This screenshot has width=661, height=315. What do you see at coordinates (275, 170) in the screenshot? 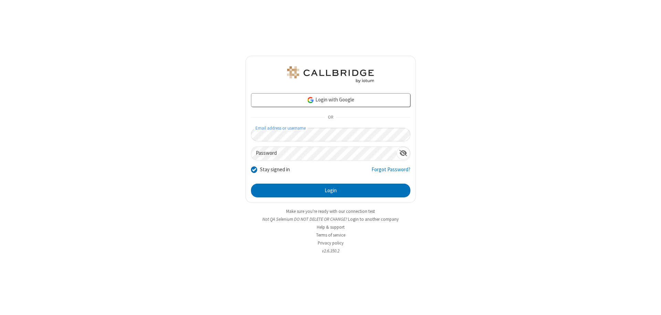
I see `label: Stay signed in` at bounding box center [275, 170].